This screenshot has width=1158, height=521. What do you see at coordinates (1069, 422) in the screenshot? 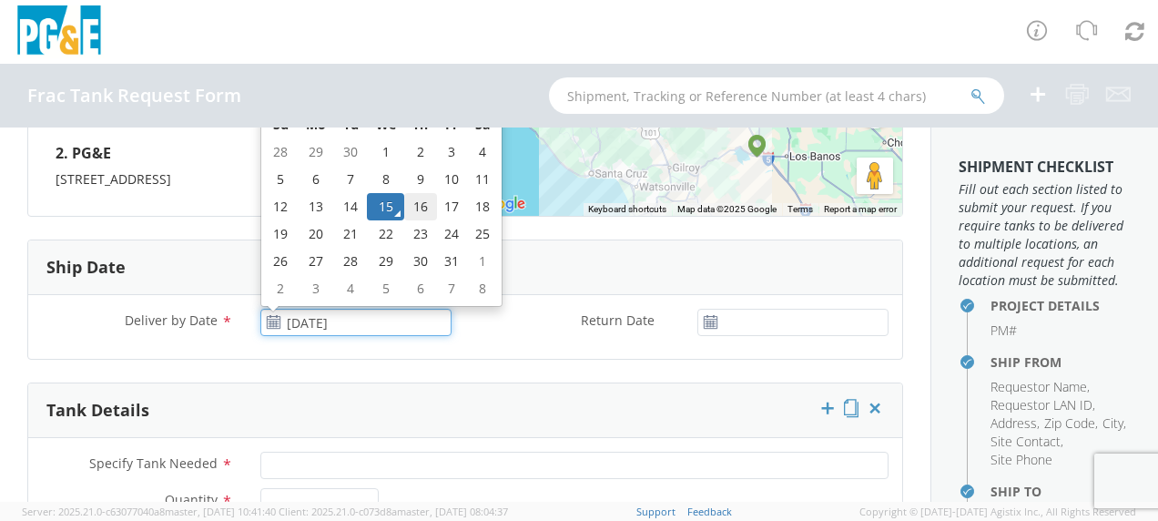
I see `span: Zip Code` at bounding box center [1069, 422].